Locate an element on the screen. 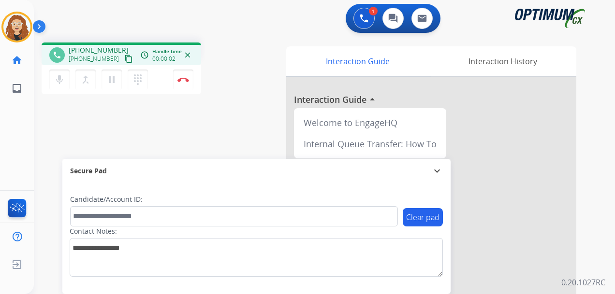 The height and width of the screenshot is (294, 615). div: 1 is located at coordinates (373, 11).